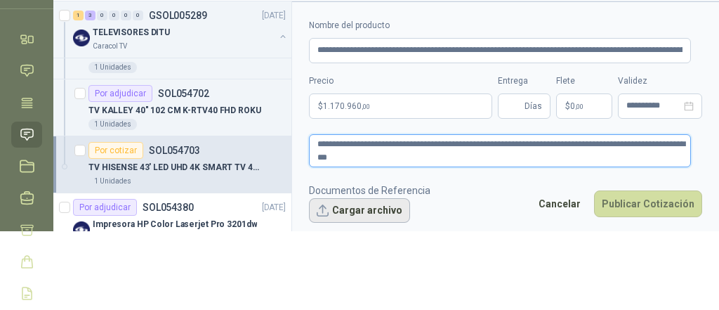  Describe the element at coordinates (584, 81) in the screenshot. I see `label: Flete` at that location.